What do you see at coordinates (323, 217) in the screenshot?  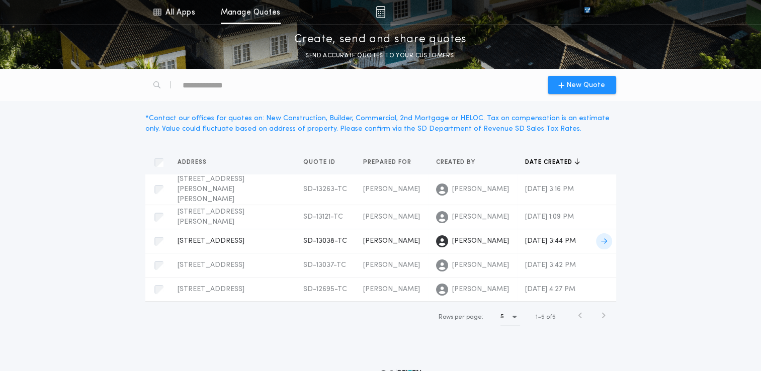 I see `span: SD-13121-TC` at bounding box center [323, 217].